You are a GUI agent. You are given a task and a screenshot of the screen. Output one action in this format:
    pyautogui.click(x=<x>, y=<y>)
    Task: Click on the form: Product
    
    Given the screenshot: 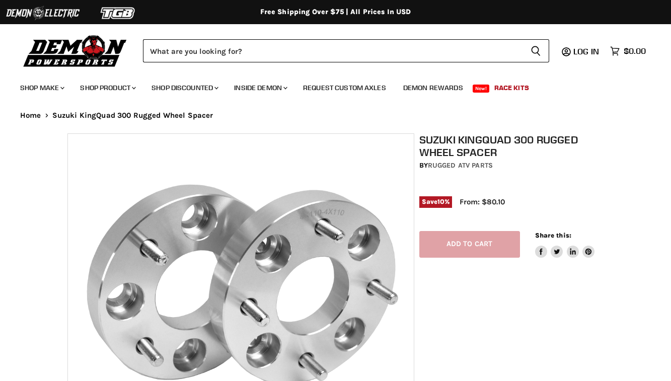 What is the action you would take?
    pyautogui.click(x=346, y=51)
    